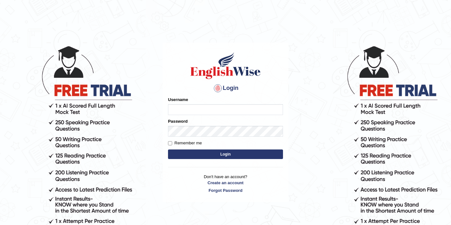 The width and height of the screenshot is (451, 225). Describe the element at coordinates (177, 121) in the screenshot. I see `label: Password` at that location.